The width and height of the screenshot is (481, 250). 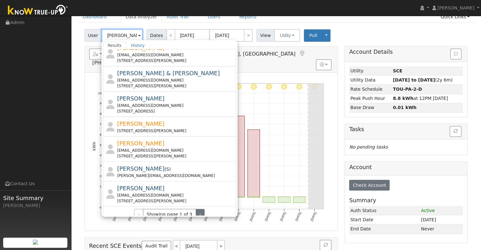 What do you see at coordinates (102, 186) in the screenshot?
I see `text: 100` at bounding box center [102, 186].